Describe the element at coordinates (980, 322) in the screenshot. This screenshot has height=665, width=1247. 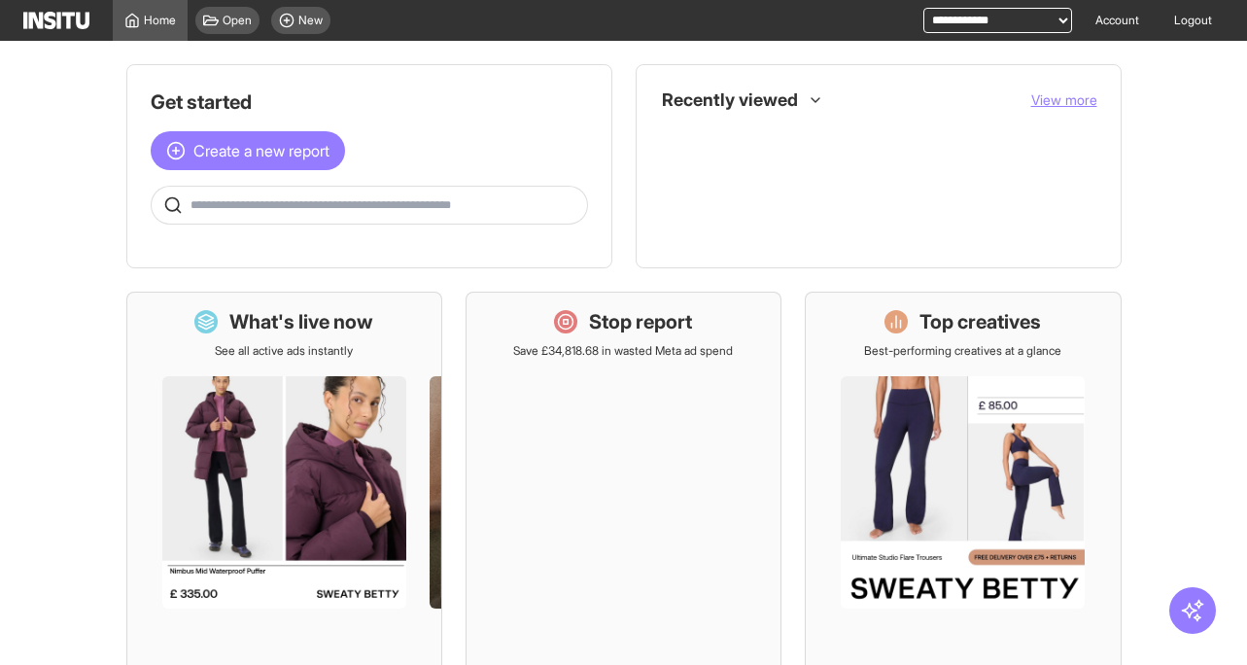
I see `h1: Top creatives` at that location.